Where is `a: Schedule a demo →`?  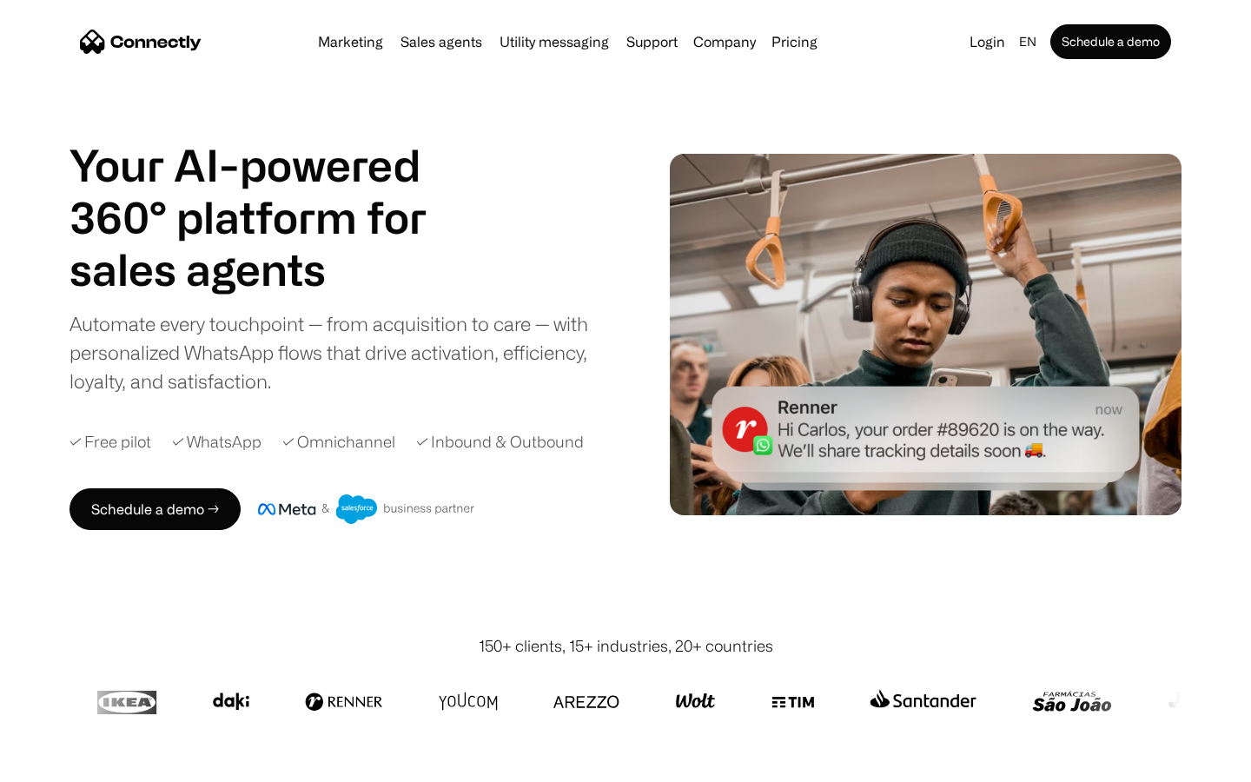 a: Schedule a demo → is located at coordinates (155, 509).